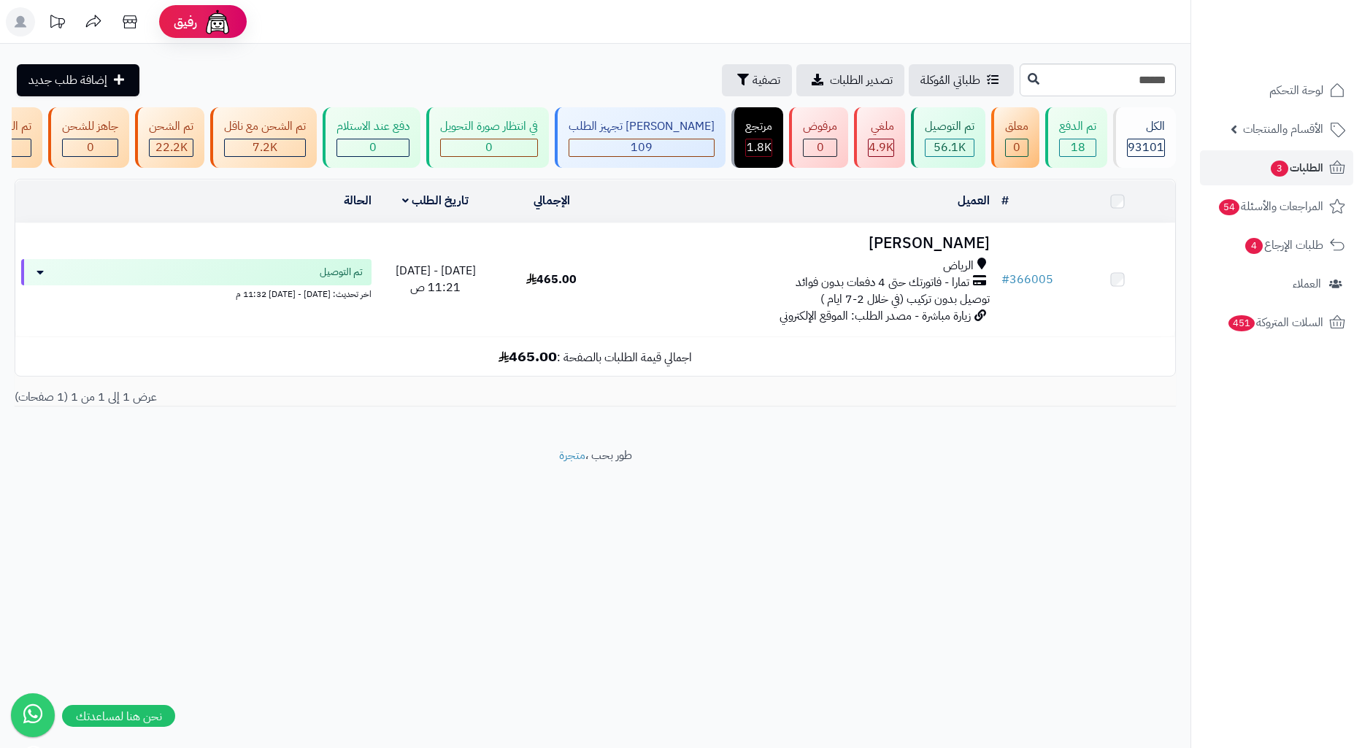  I want to click on span: طلباتي المُوكلة, so click(950, 80).